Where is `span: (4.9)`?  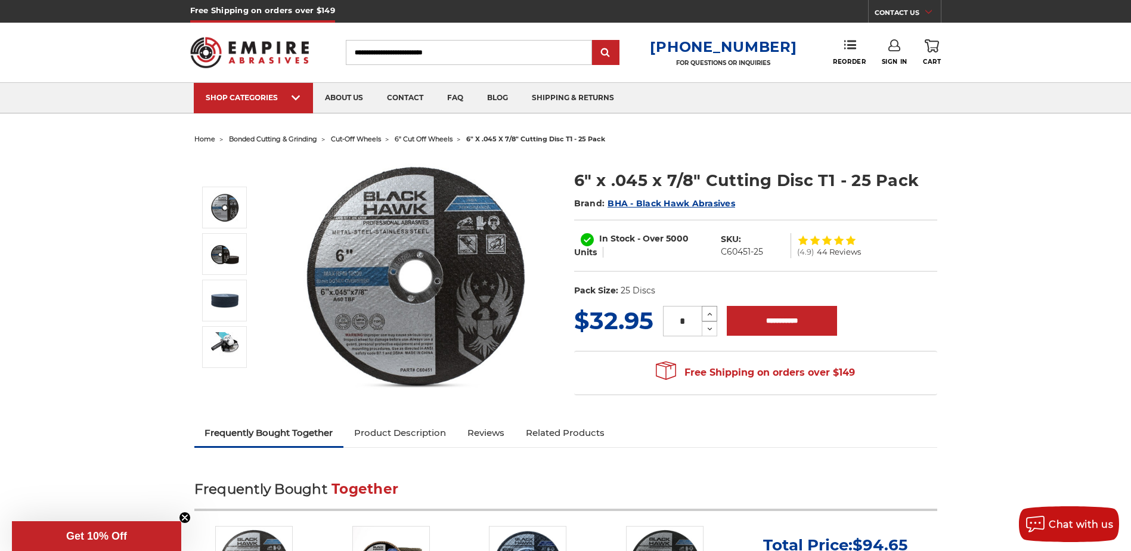
span: (4.9) is located at coordinates (806, 252).